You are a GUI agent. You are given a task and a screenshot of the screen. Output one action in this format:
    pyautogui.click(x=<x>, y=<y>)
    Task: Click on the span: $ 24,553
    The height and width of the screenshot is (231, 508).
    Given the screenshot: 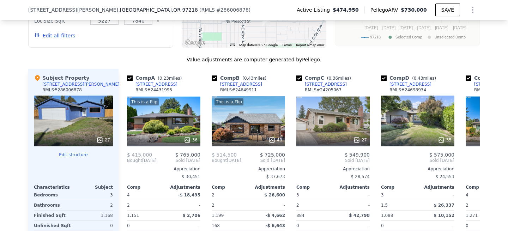 What is the action you would take?
    pyautogui.click(x=445, y=177)
    